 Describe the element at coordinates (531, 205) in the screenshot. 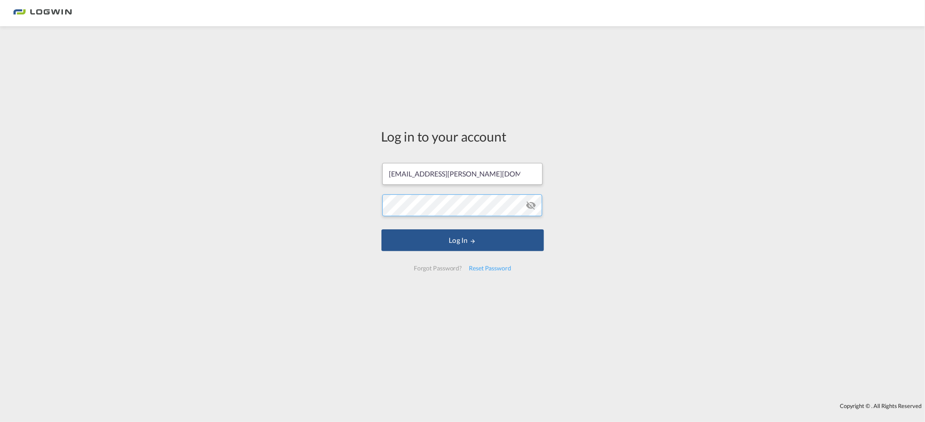

I see `md-icon: icon-eye-off` at that location.